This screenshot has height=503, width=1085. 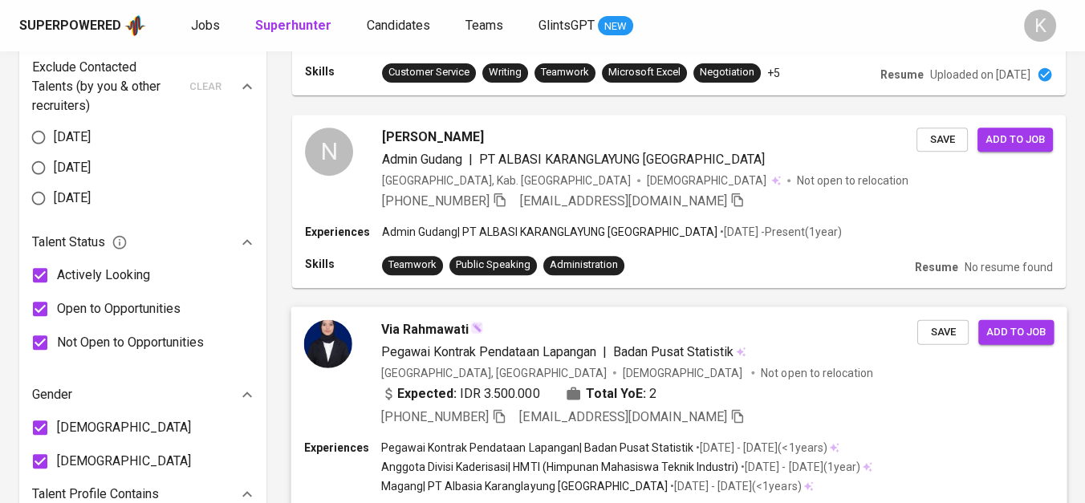 What do you see at coordinates (484, 25) in the screenshot?
I see `span: Teams` at bounding box center [484, 25].